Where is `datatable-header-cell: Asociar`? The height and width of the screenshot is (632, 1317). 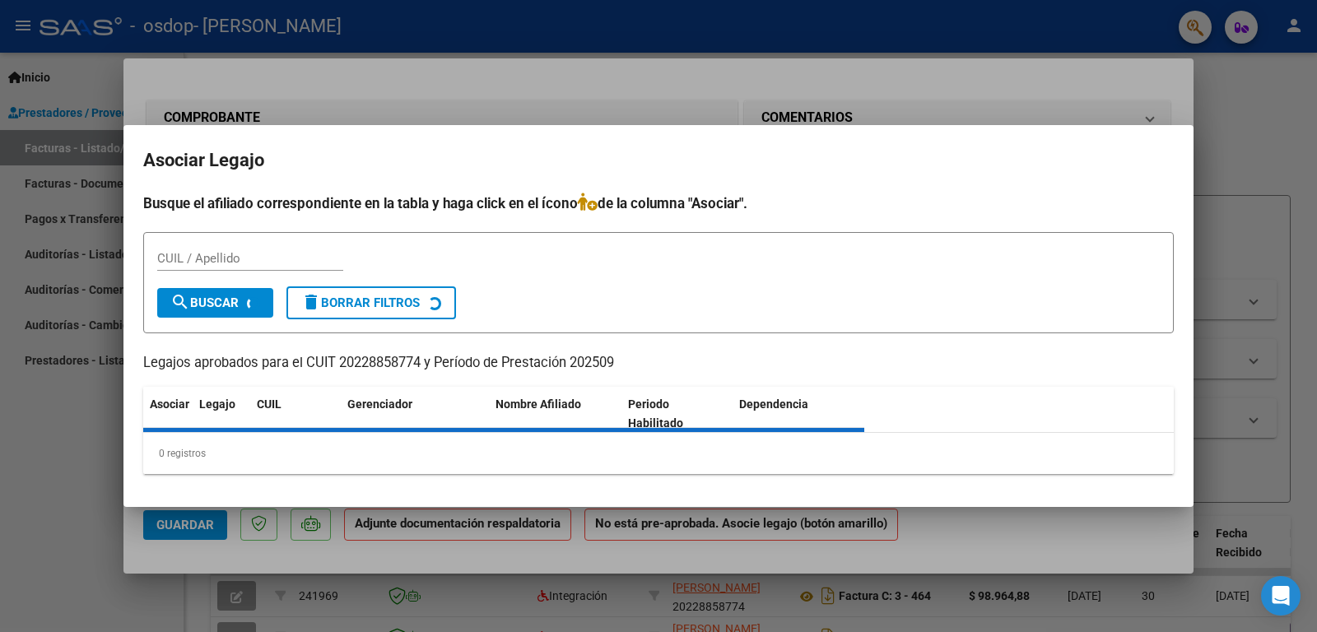
datatable-header-cell: Asociar is located at coordinates (168, 414).